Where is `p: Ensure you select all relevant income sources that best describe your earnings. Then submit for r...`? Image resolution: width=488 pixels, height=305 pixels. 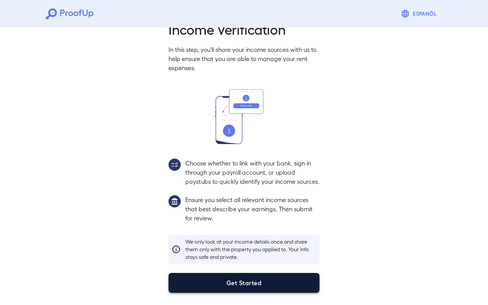 p: Ensure you select all relevant income sources that best describe your earnings. Then submit for r... is located at coordinates (252, 209).